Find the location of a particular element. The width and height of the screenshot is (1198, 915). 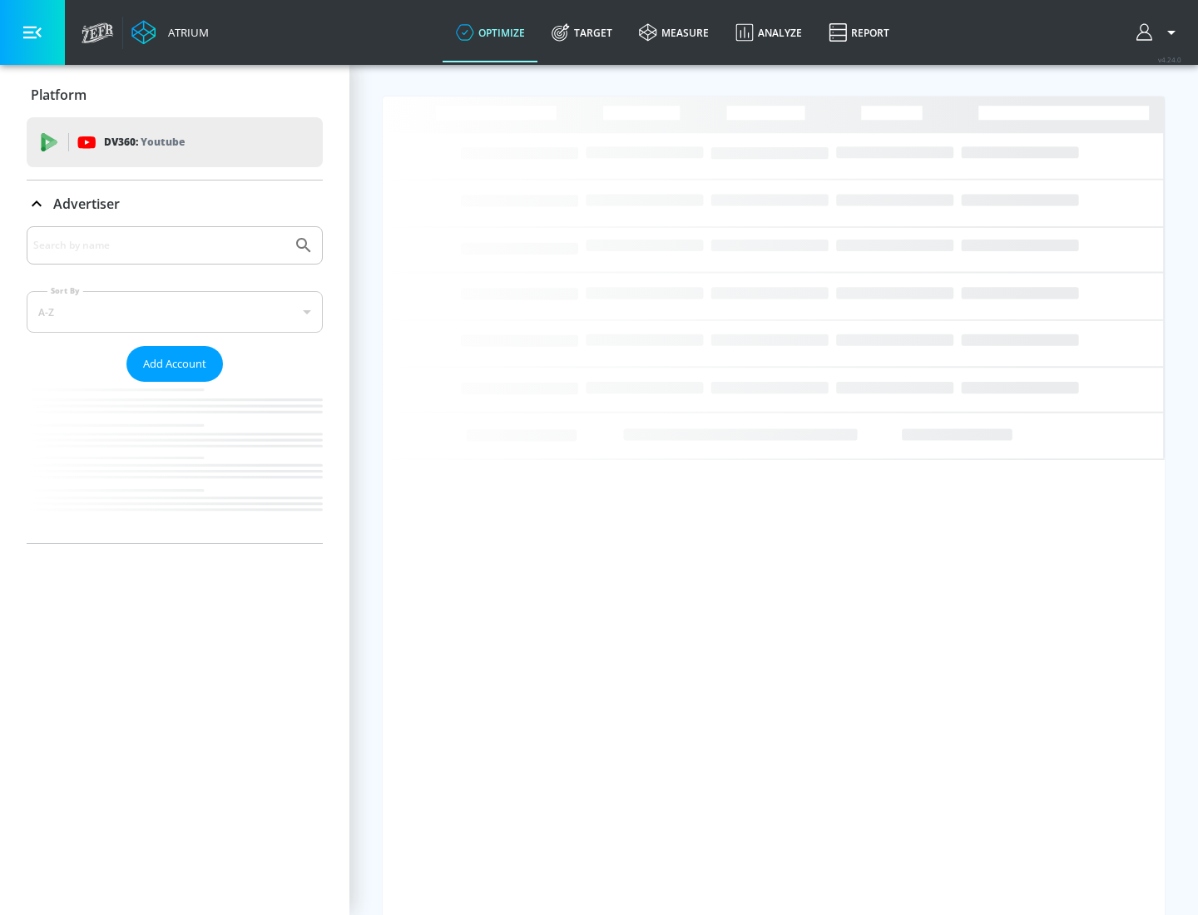

span: v 4.24.0 is located at coordinates (1170, 59).